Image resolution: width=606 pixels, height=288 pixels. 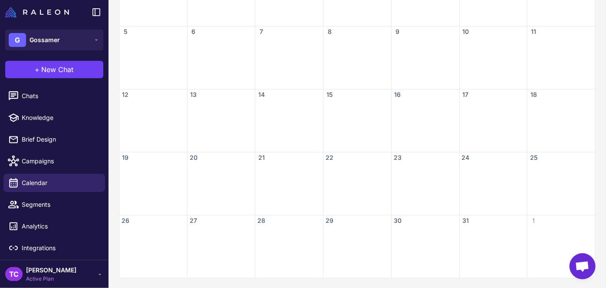 I want to click on span: 8, so click(x=329, y=32).